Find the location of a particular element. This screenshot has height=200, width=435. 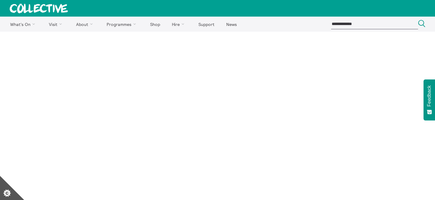

a: Support is located at coordinates (206, 24).